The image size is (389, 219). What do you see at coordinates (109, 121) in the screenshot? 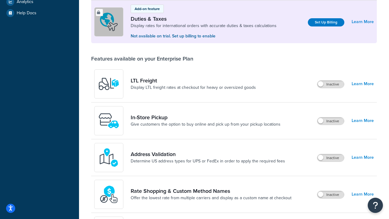
I see `img: wfgcfpwTIucLEAAAAASUVORK5CYII=` at bounding box center [109, 121].